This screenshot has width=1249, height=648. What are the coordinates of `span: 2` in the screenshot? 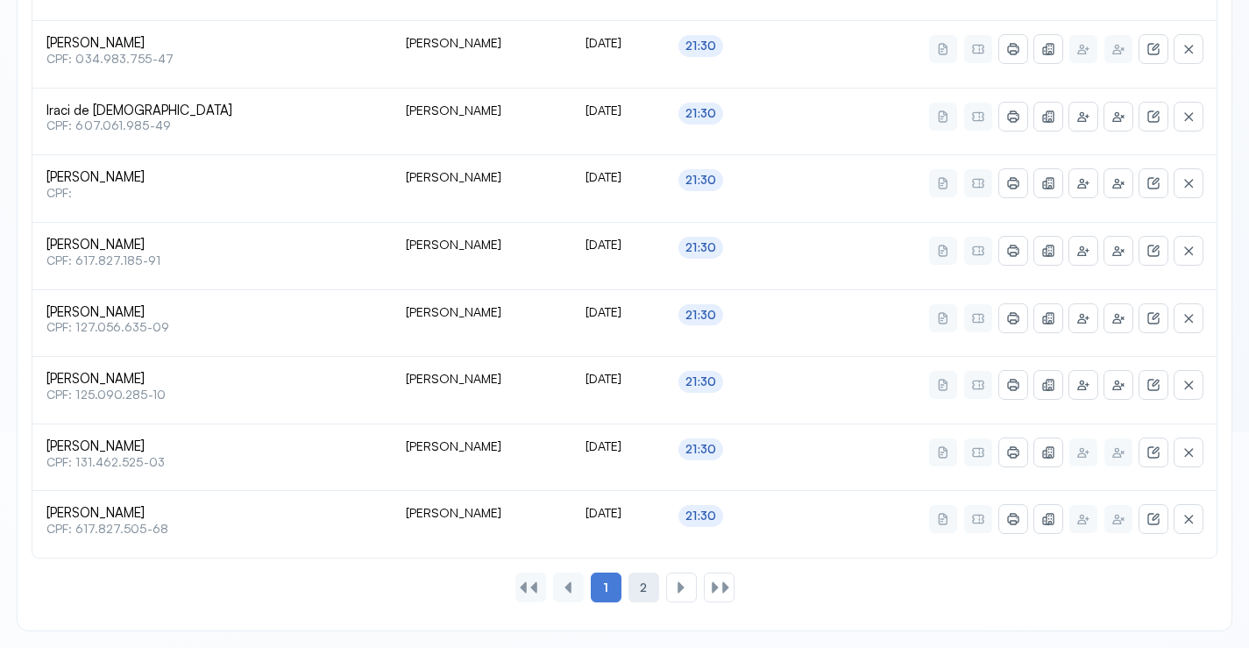 It's located at (643, 587).